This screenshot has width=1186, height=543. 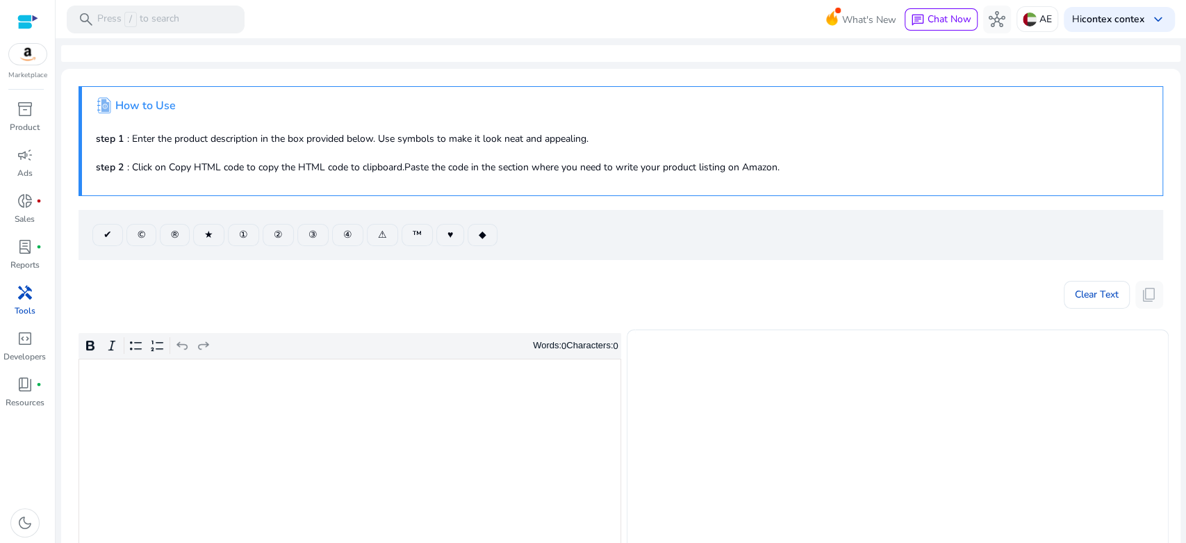 I want to click on button: chatChat Now, so click(x=941, y=19).